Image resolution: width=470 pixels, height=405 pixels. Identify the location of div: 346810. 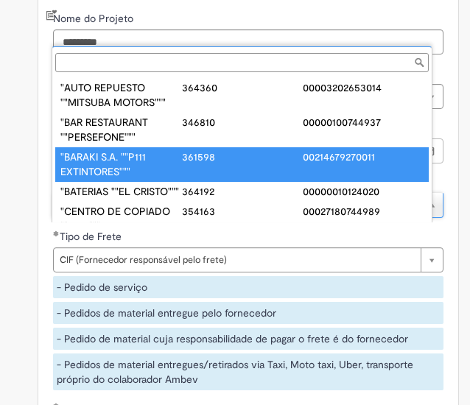
(242, 122).